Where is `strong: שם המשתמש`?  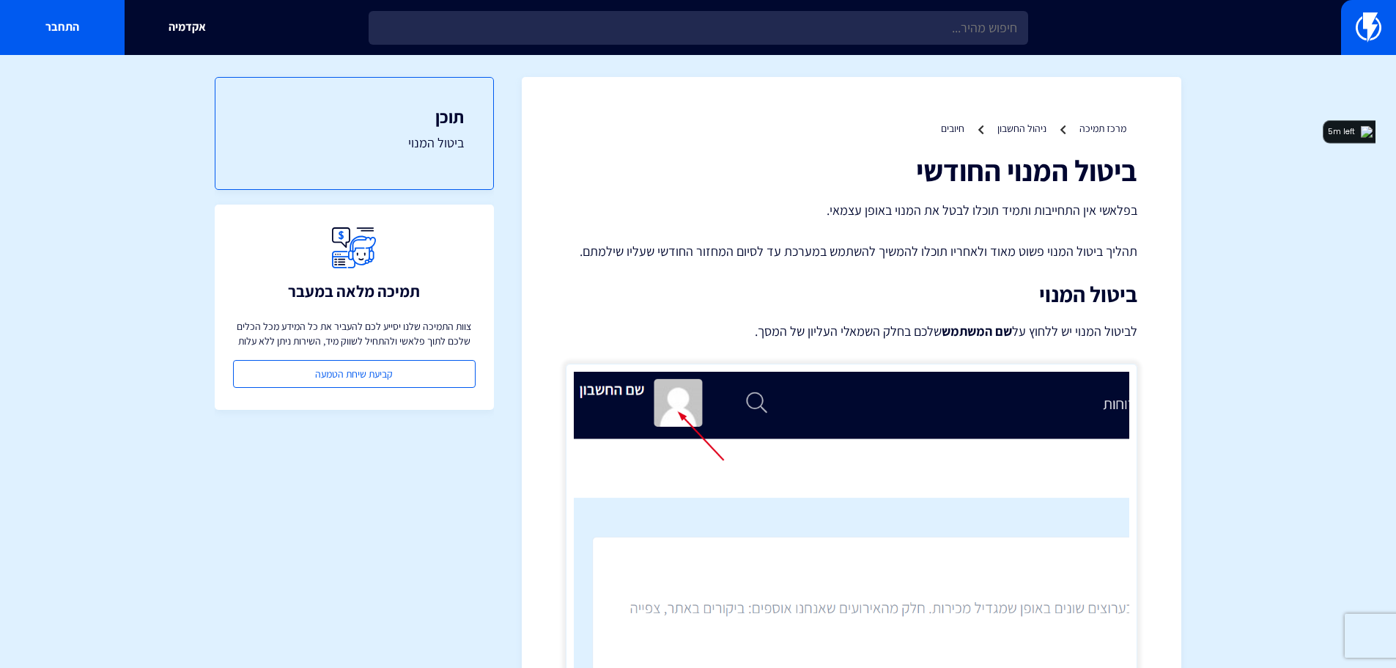 strong: שם המשתמש is located at coordinates (977, 331).